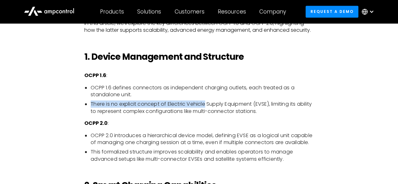 This screenshot has height=184, width=398. Describe the element at coordinates (202, 155) in the screenshot. I see `li: This formalized structure improves scalability and enables operators to manage advanced setups li...` at that location.